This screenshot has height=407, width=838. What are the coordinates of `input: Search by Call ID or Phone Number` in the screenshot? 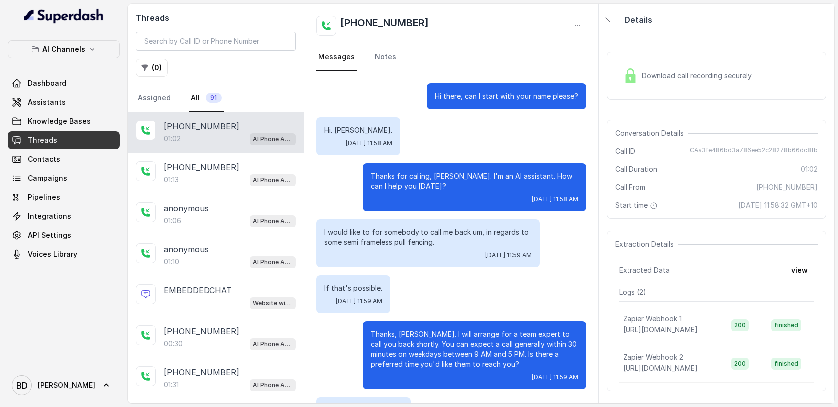 It's located at (216, 41).